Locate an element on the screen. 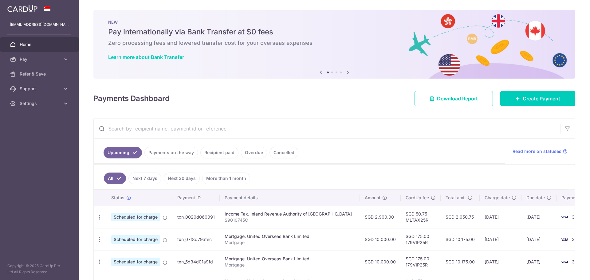 This screenshot has height=280, width=590. h4: Payments Dashboard is located at coordinates (132, 99).